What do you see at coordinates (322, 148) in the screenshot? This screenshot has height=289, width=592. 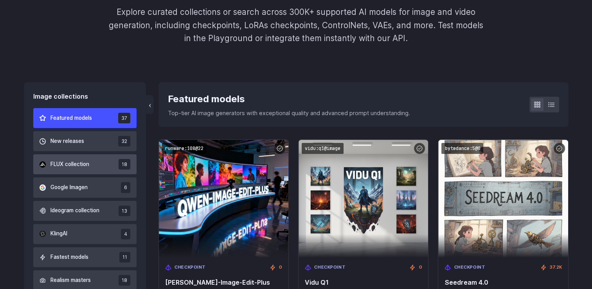 I see `code: vidu:q1@image` at bounding box center [322, 148].